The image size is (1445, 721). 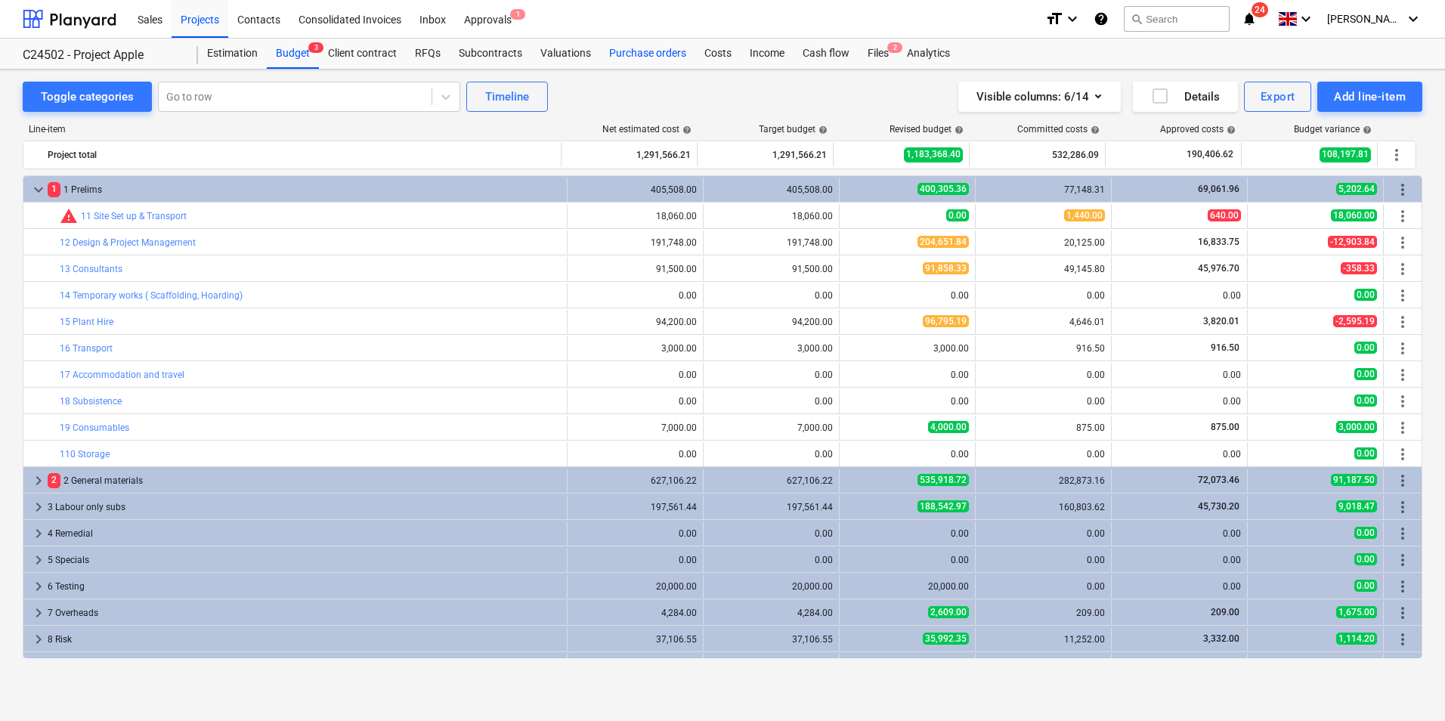 What do you see at coordinates (1043, 428) in the screenshot?
I see `div: 875.00` at bounding box center [1043, 428].